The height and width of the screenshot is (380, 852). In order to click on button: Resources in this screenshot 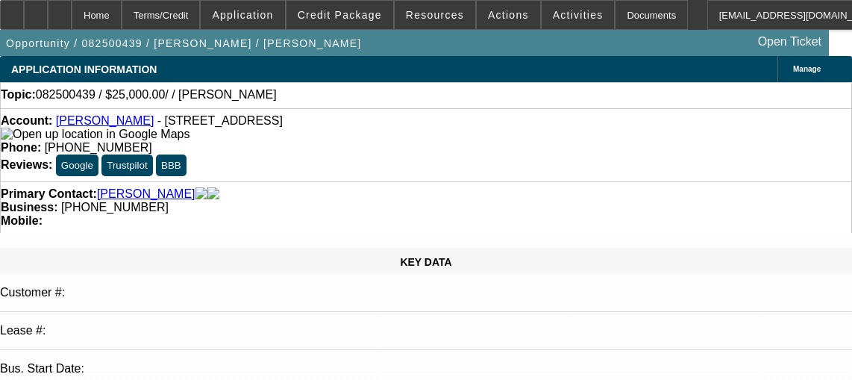, I will do `click(435, 15)`.